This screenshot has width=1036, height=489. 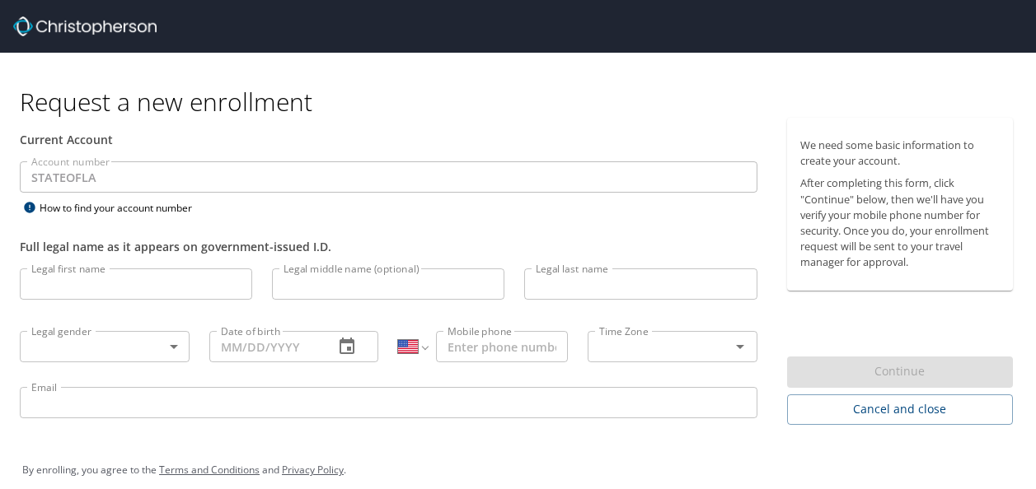 What do you see at coordinates (522, 101) in the screenshot?
I see `h1: Request a new enrollment` at bounding box center [522, 101].